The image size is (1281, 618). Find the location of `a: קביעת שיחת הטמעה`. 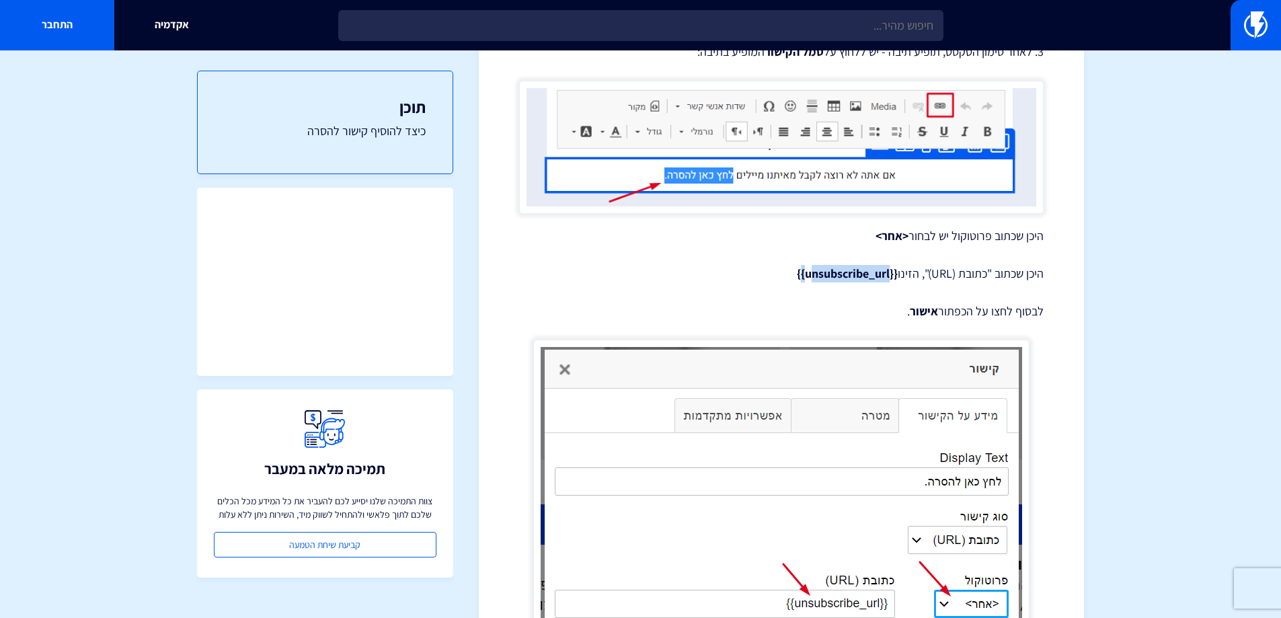

a: קביעת שיחת הטמעה is located at coordinates (325, 545).